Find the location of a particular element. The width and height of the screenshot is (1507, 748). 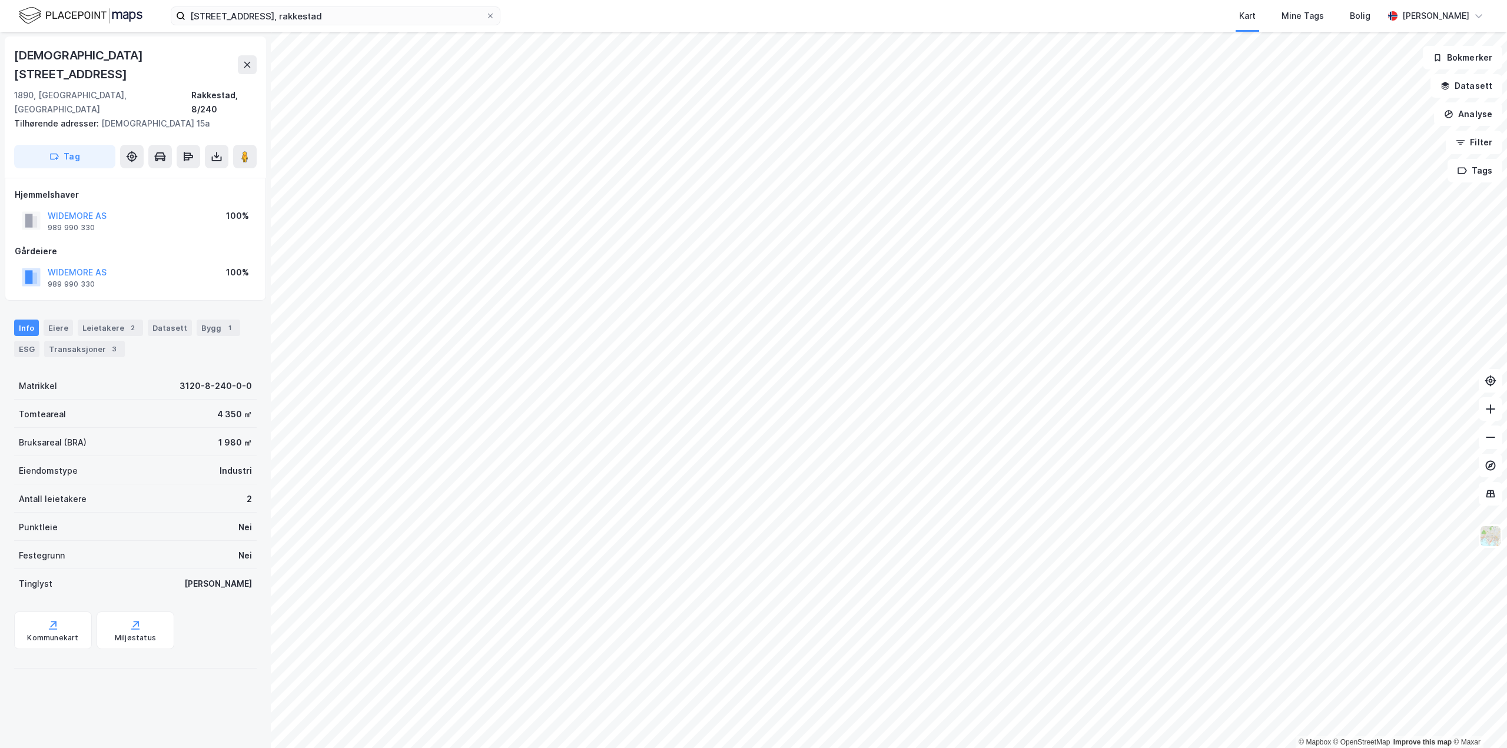

div: Rakkestad, 8/240 is located at coordinates (224, 102).